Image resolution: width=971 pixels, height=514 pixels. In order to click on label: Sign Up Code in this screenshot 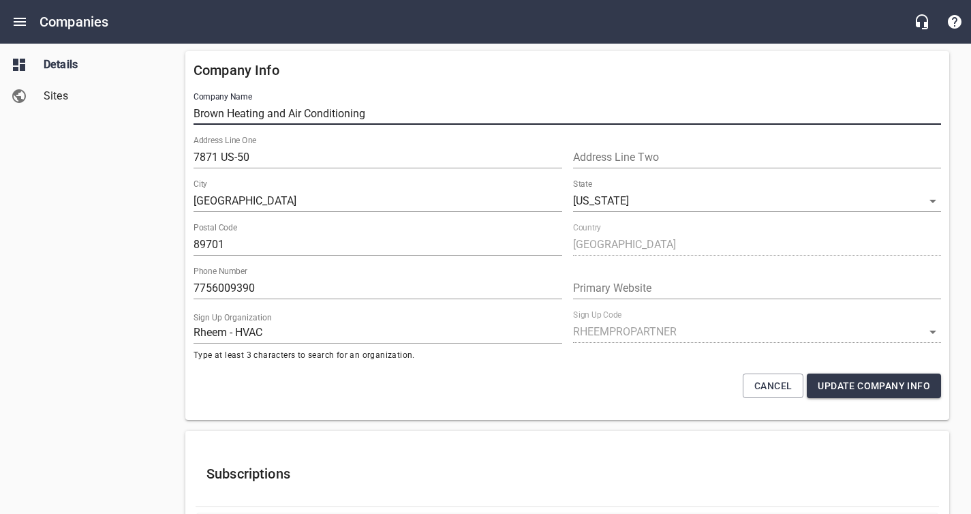, I will do `click(597, 315)`.